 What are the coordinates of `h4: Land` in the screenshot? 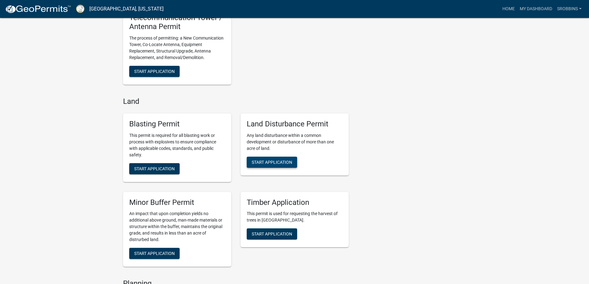 It's located at (236, 101).